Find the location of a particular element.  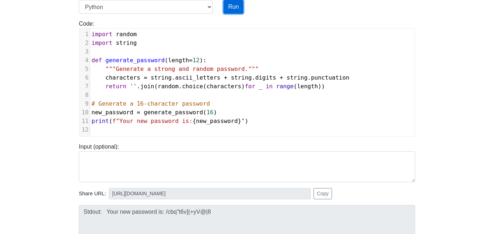

div: Code: is located at coordinates (247, 78).